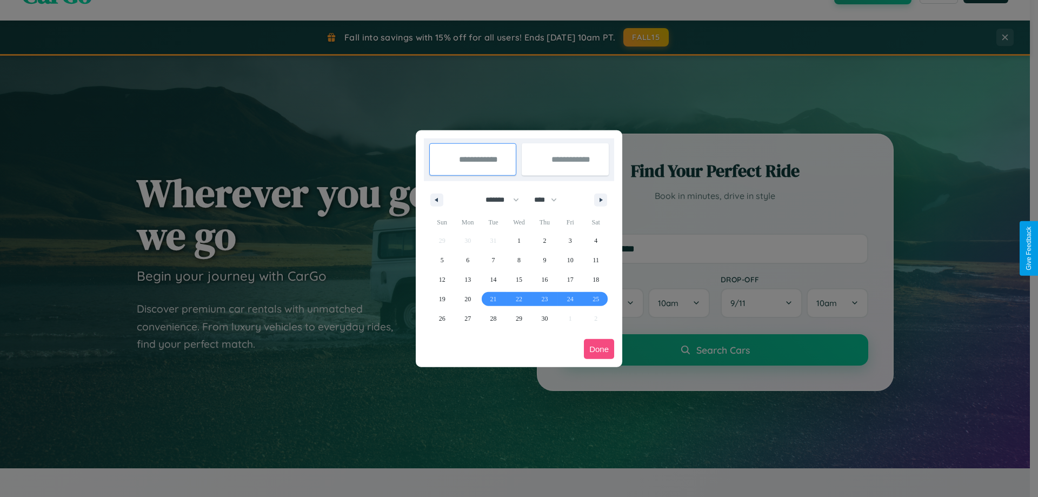  Describe the element at coordinates (468, 260) in the screenshot. I see `span: 6` at that location.